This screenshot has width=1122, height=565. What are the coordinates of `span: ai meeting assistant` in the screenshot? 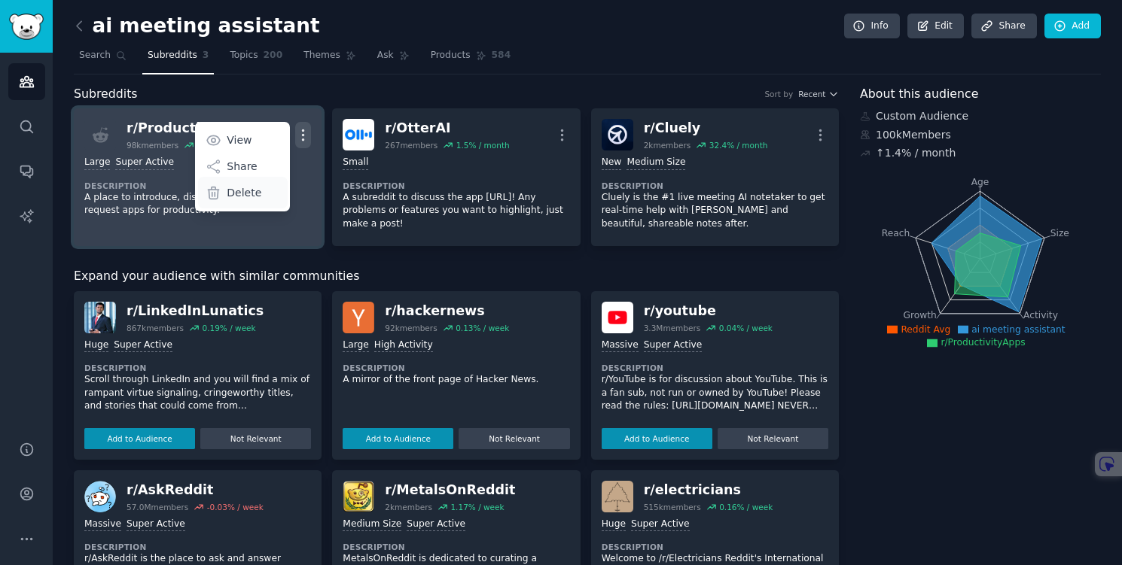 It's located at (1018, 330).